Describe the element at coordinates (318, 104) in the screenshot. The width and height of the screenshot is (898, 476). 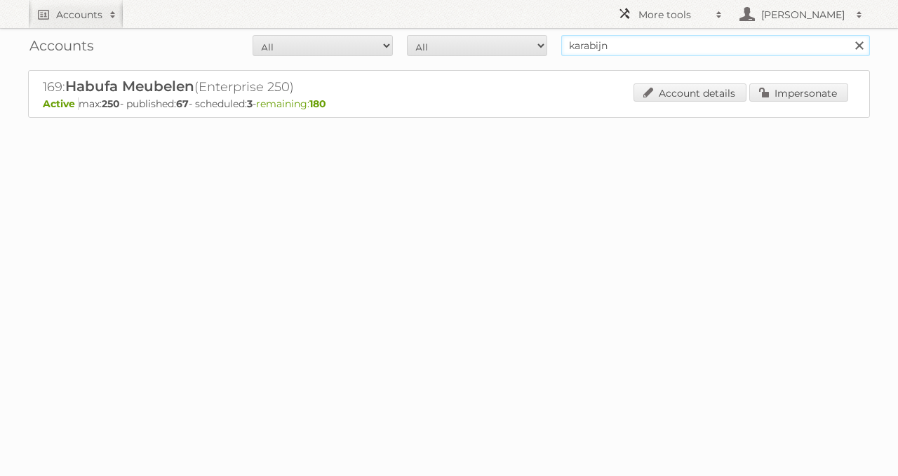
I see `strong: 180` at that location.